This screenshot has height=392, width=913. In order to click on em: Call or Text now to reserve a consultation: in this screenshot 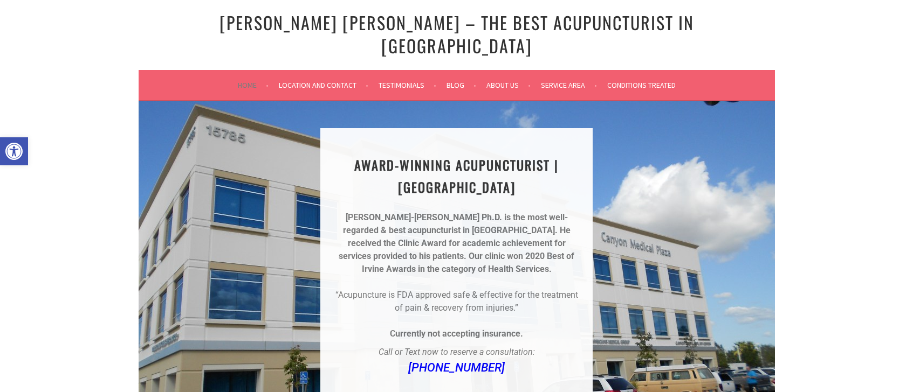, I will do `click(457, 352)`.